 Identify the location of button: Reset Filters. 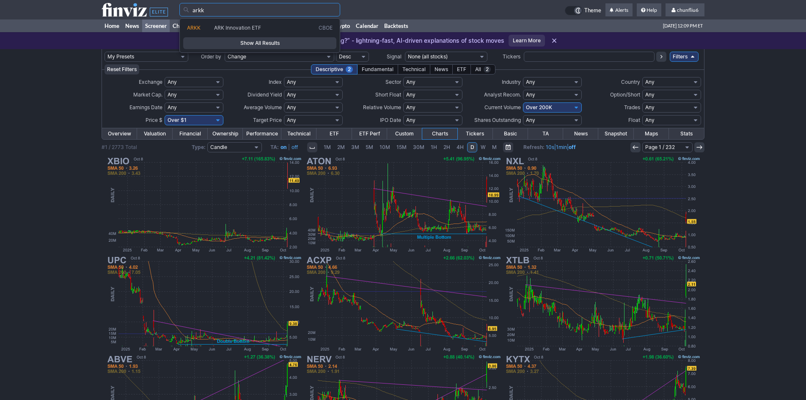
(122, 69).